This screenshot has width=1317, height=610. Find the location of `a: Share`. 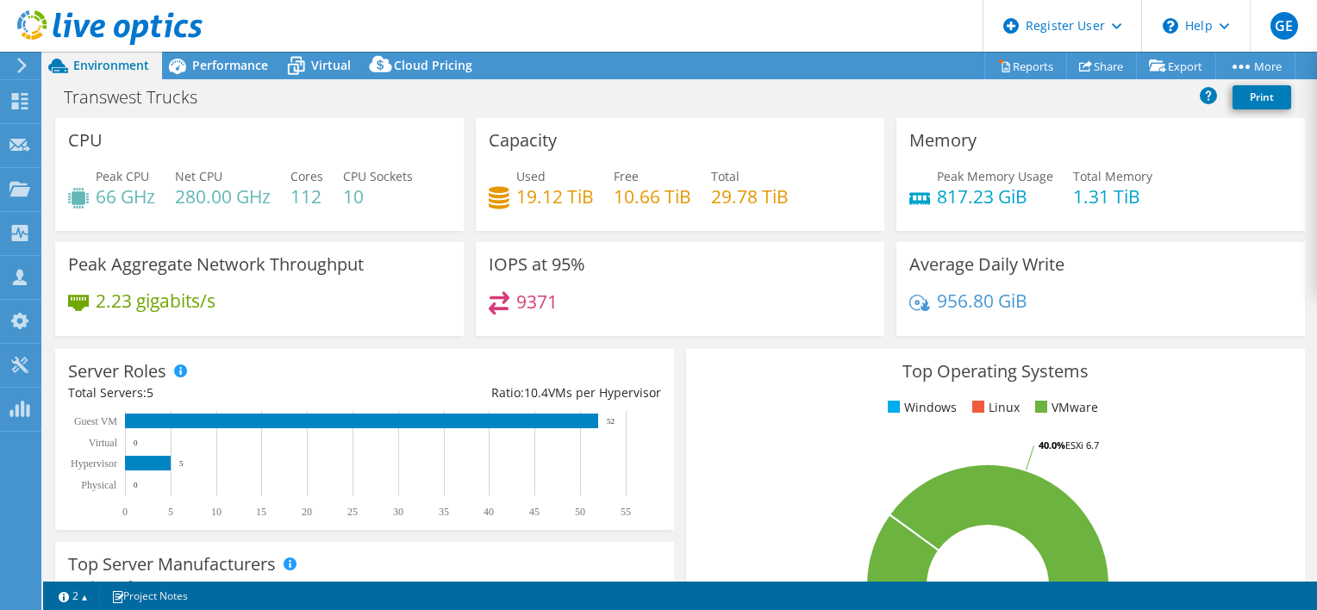

a: Share is located at coordinates (1101, 65).